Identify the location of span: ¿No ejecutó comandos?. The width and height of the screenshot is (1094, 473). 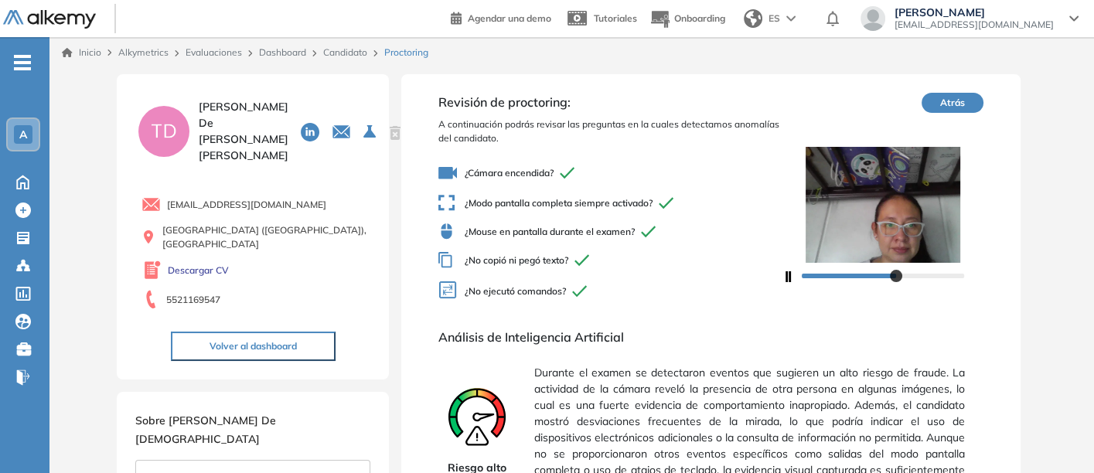
(610, 291).